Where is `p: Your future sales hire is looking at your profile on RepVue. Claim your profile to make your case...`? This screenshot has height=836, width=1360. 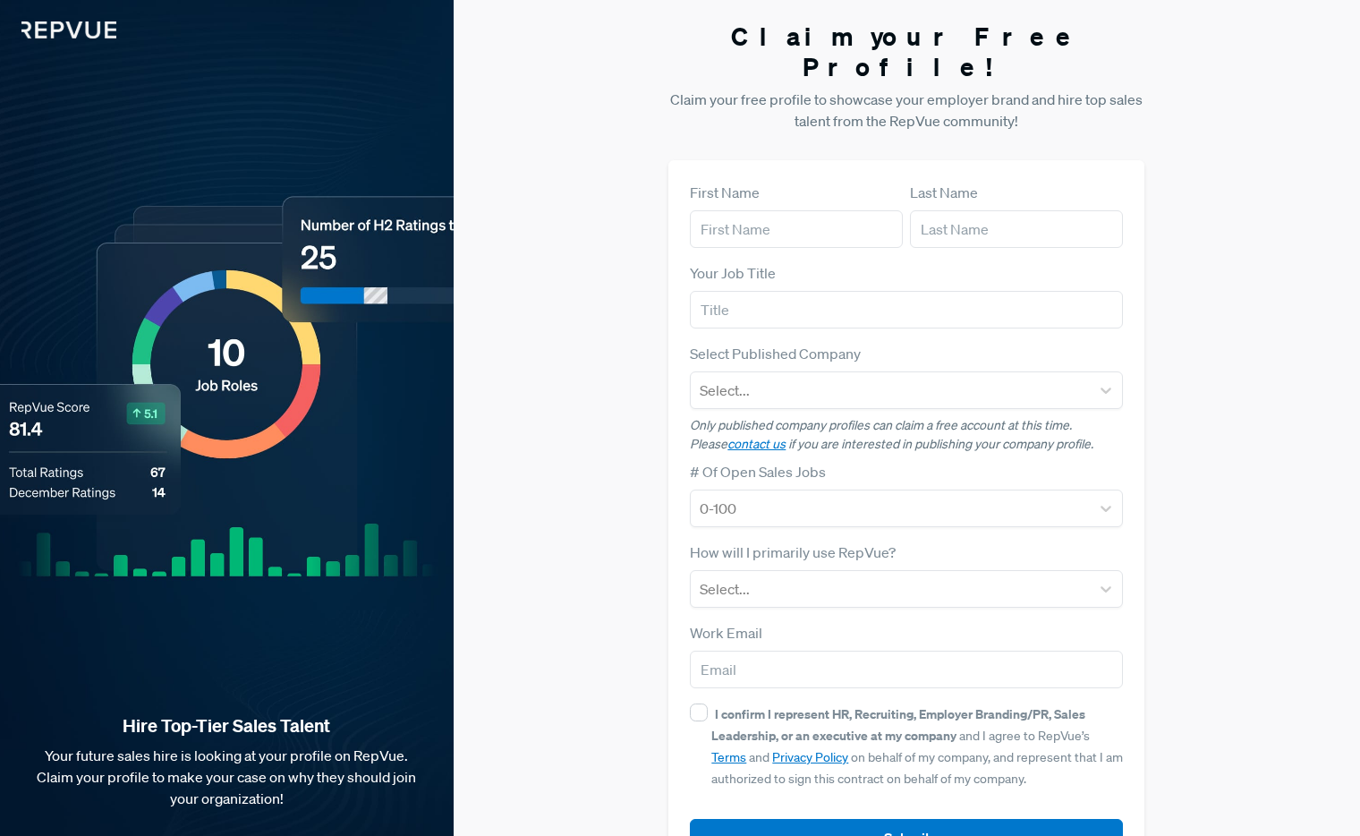
p: Your future sales hire is looking at your profile on RepVue. Claim your profile to make your case... is located at coordinates (226, 777).